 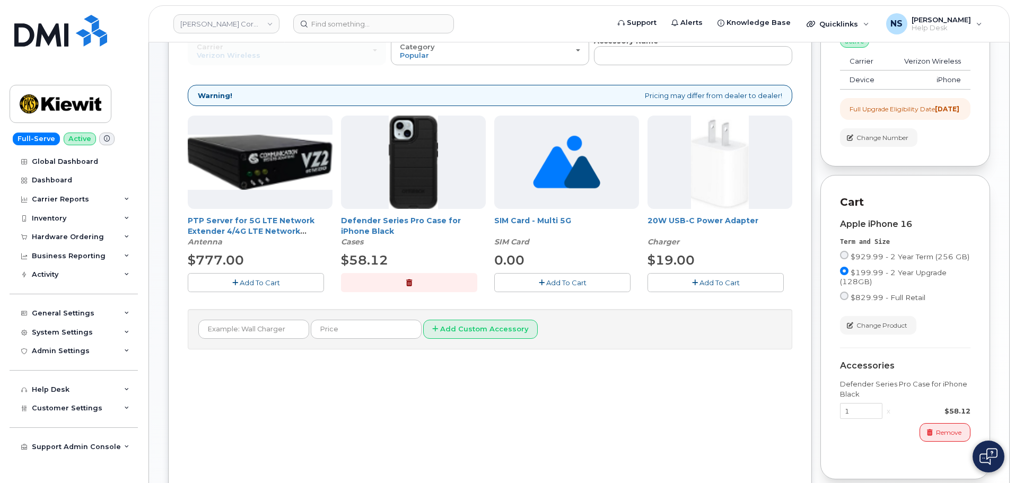 What do you see at coordinates (882, 326) in the screenshot?
I see `span: Change Product` at bounding box center [882, 326].